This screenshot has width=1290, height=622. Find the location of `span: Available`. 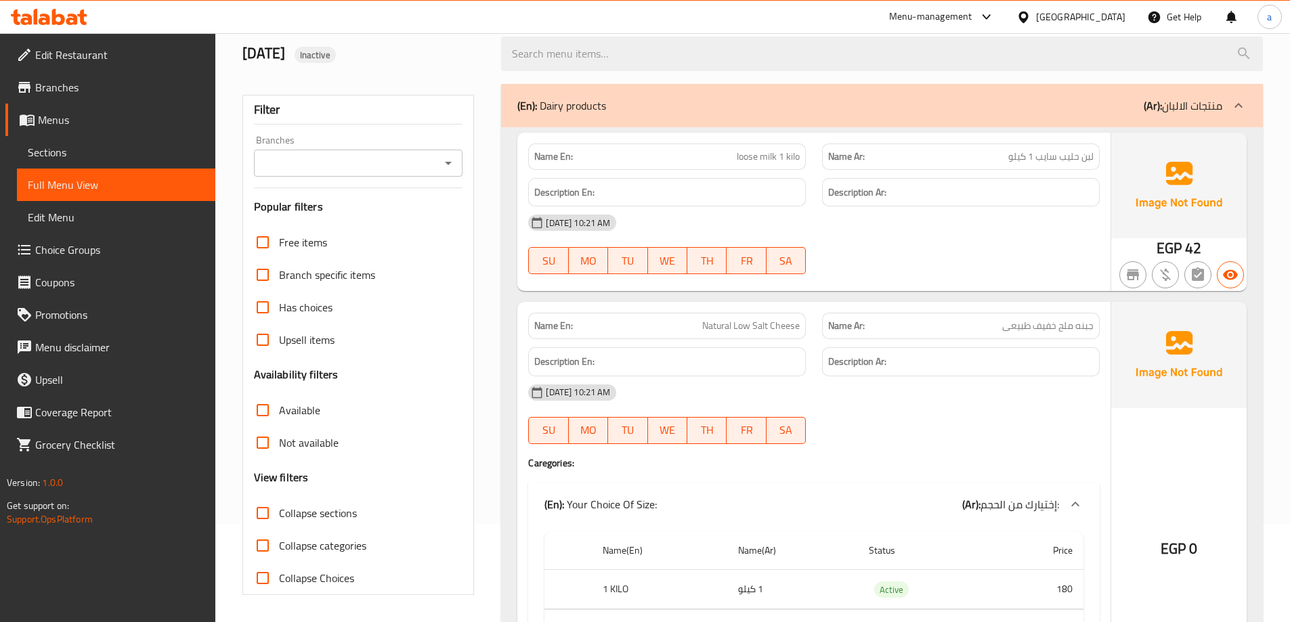

span: Available is located at coordinates (299, 410).